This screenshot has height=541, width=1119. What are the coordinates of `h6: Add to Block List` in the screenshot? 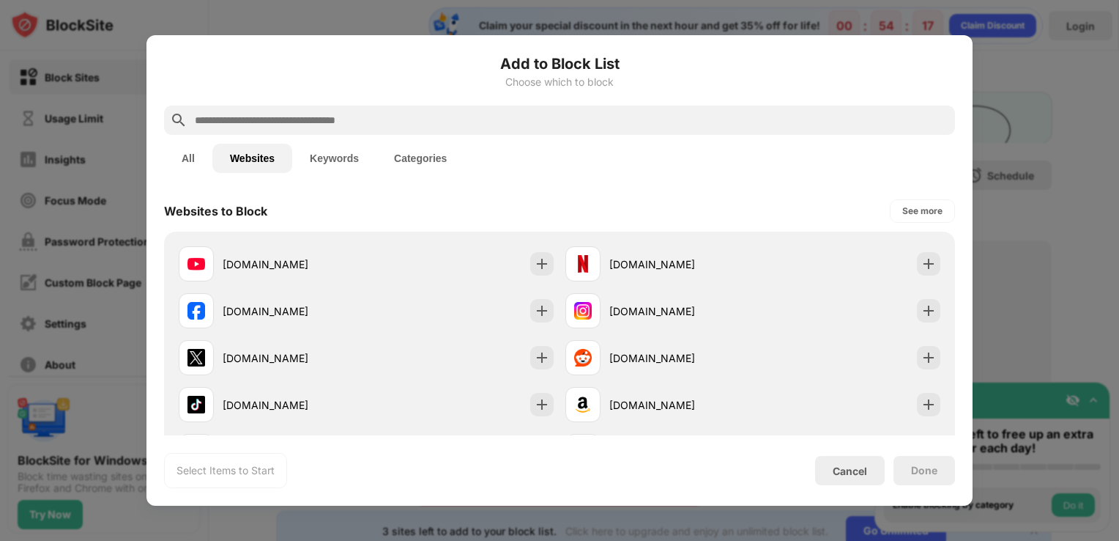 It's located at (560, 64).